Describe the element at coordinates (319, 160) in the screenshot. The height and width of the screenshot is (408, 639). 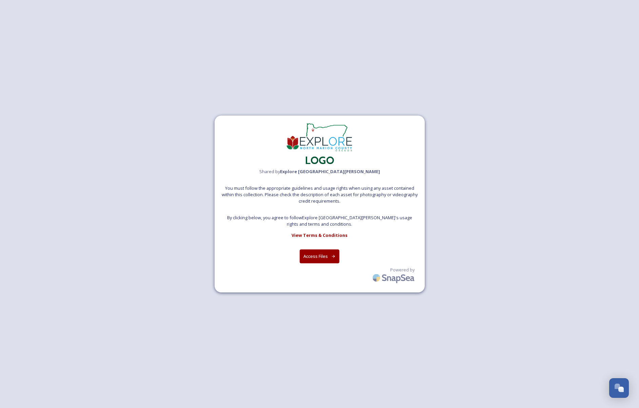
I see `h2: LOGO` at that location.